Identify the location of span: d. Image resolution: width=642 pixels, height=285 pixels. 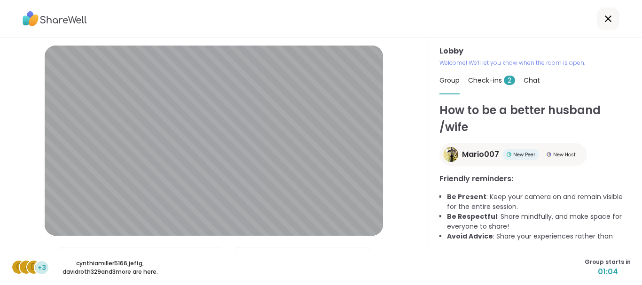
(34, 267).